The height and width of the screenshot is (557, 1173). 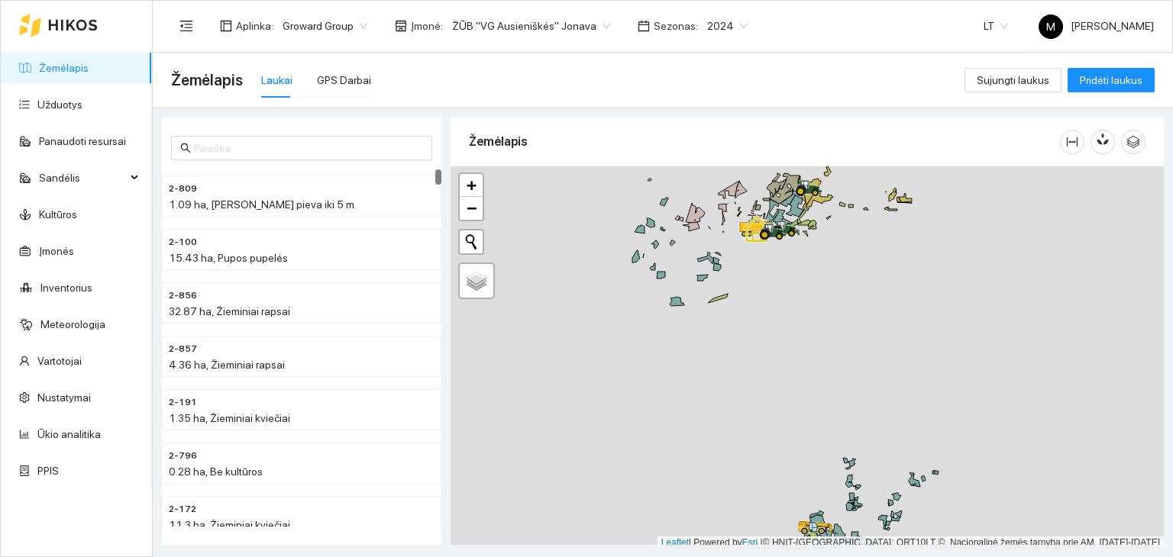 What do you see at coordinates (254, 26) in the screenshot?
I see `span: Aplinka :` at bounding box center [254, 26].